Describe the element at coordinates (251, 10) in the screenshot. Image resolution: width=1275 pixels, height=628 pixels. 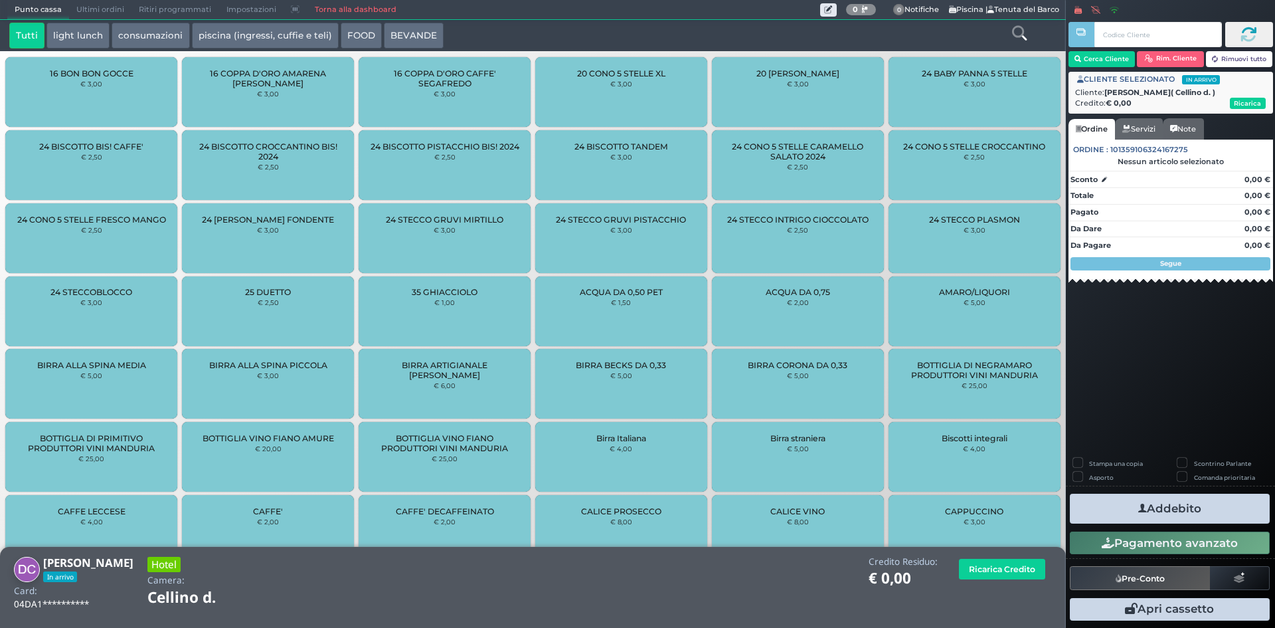
I see `span: Impostazioni` at that location.